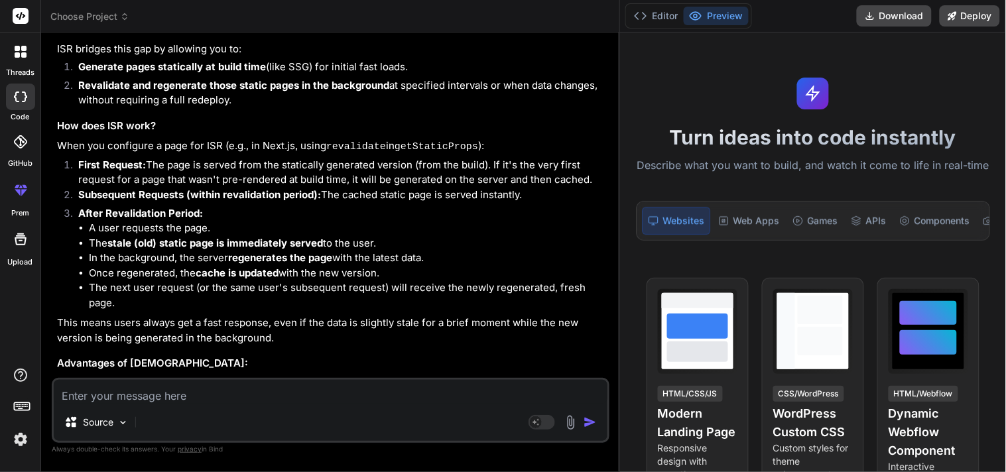  What do you see at coordinates (749, 221) in the screenshot?
I see `div: Web Apps` at bounding box center [749, 221].